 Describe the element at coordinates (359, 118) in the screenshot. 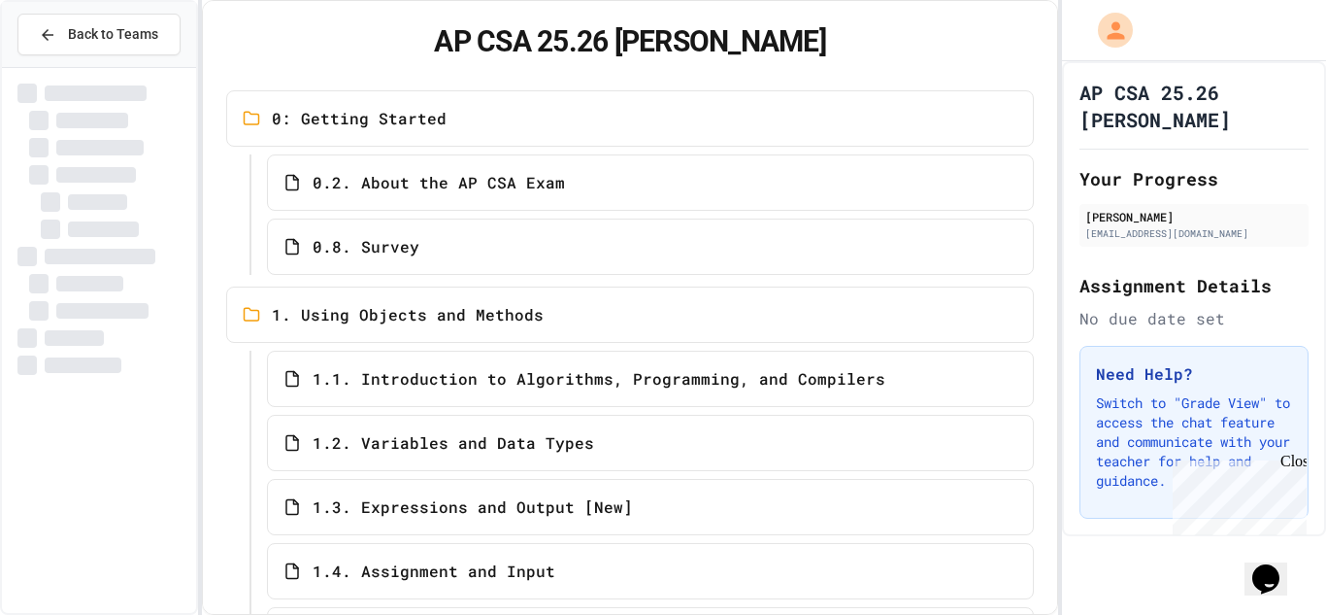

I see `span: 0: Getting Started` at that location.